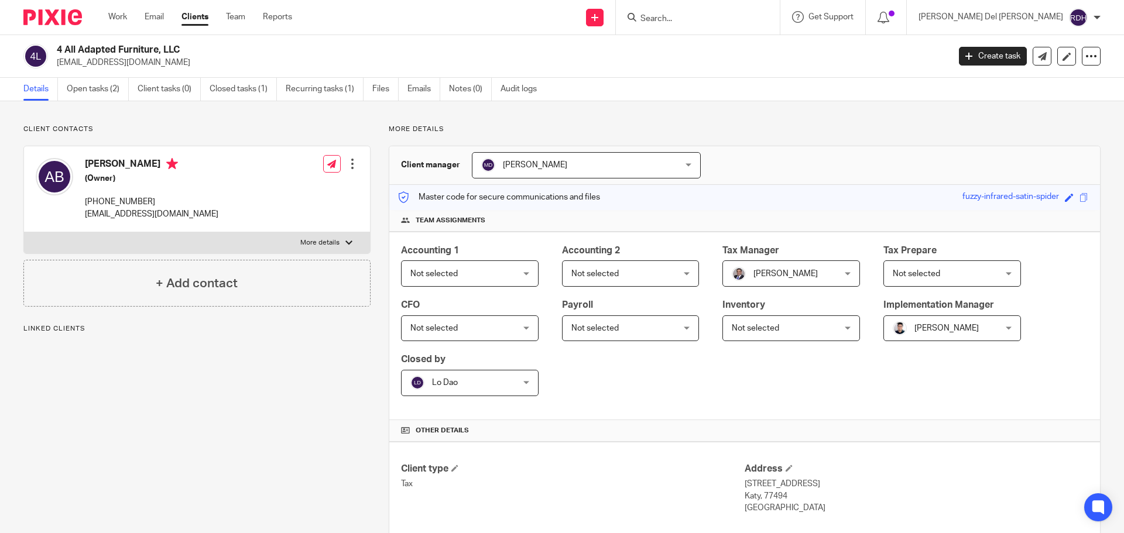 The image size is (1124, 533). What do you see at coordinates (172, 164) in the screenshot?
I see `i: Primary` at bounding box center [172, 164].